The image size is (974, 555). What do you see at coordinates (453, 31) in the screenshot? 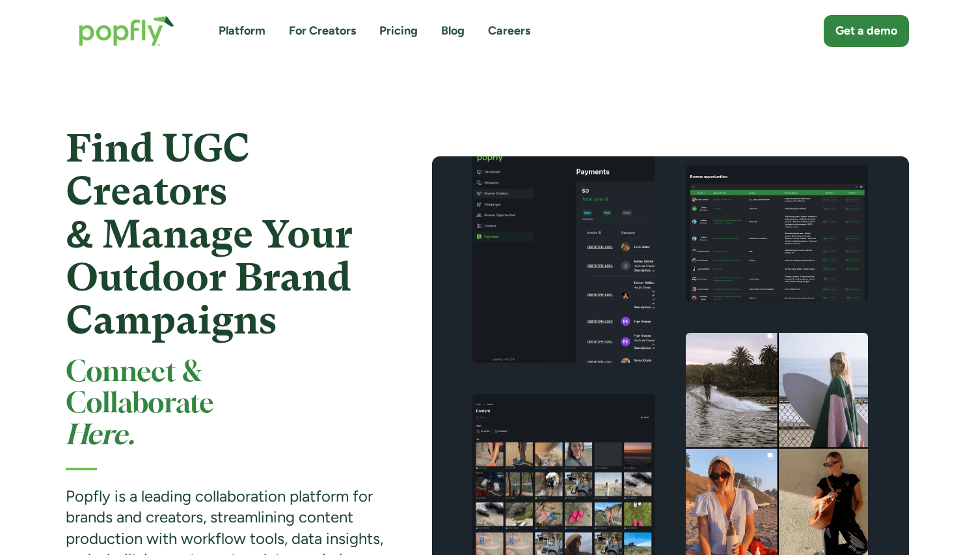
I see `a: Blog` at bounding box center [453, 31].